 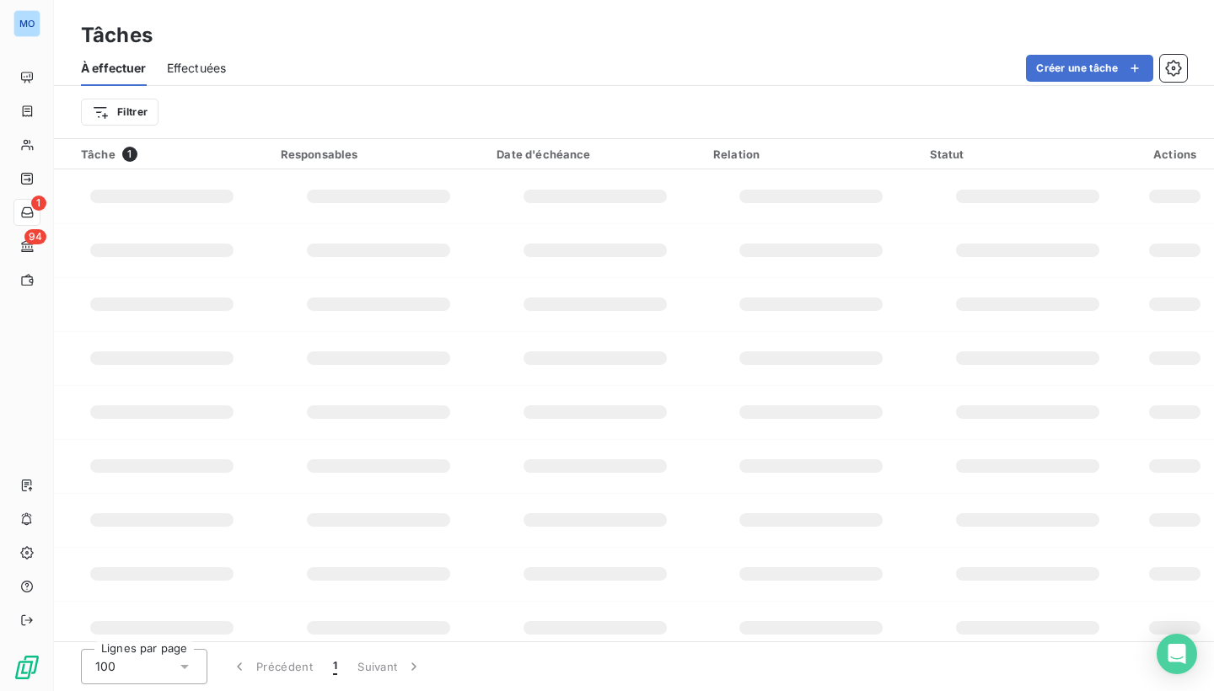 What do you see at coordinates (389, 667) in the screenshot?
I see `button: Suivant` at bounding box center [389, 667].